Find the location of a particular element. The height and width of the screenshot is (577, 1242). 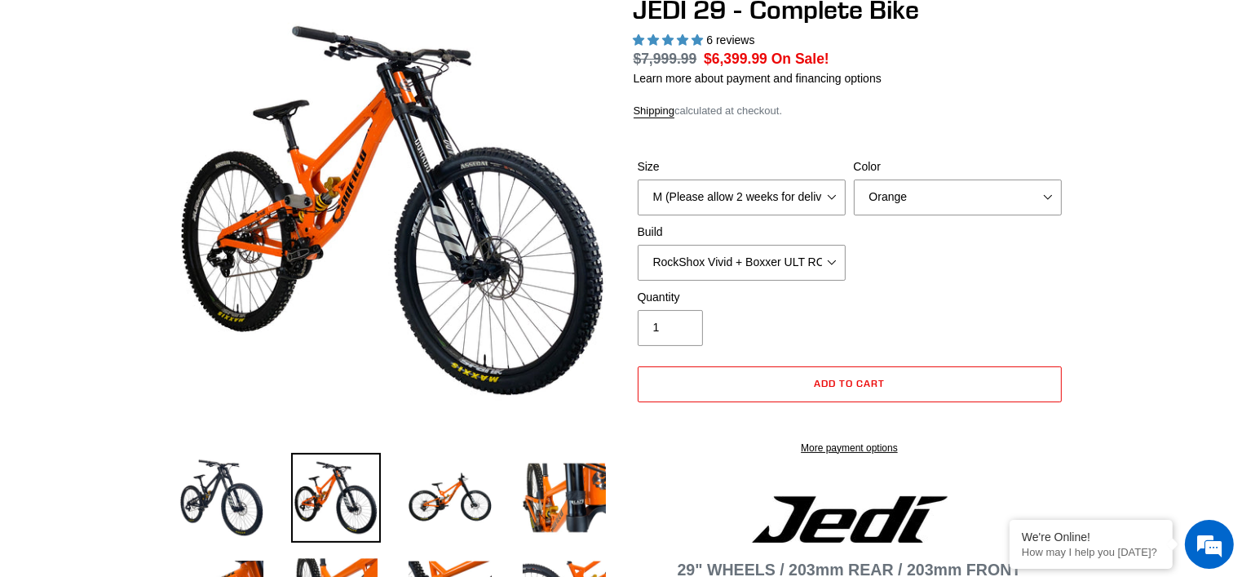

p: How may I help you today? is located at coordinates (1091, 551).